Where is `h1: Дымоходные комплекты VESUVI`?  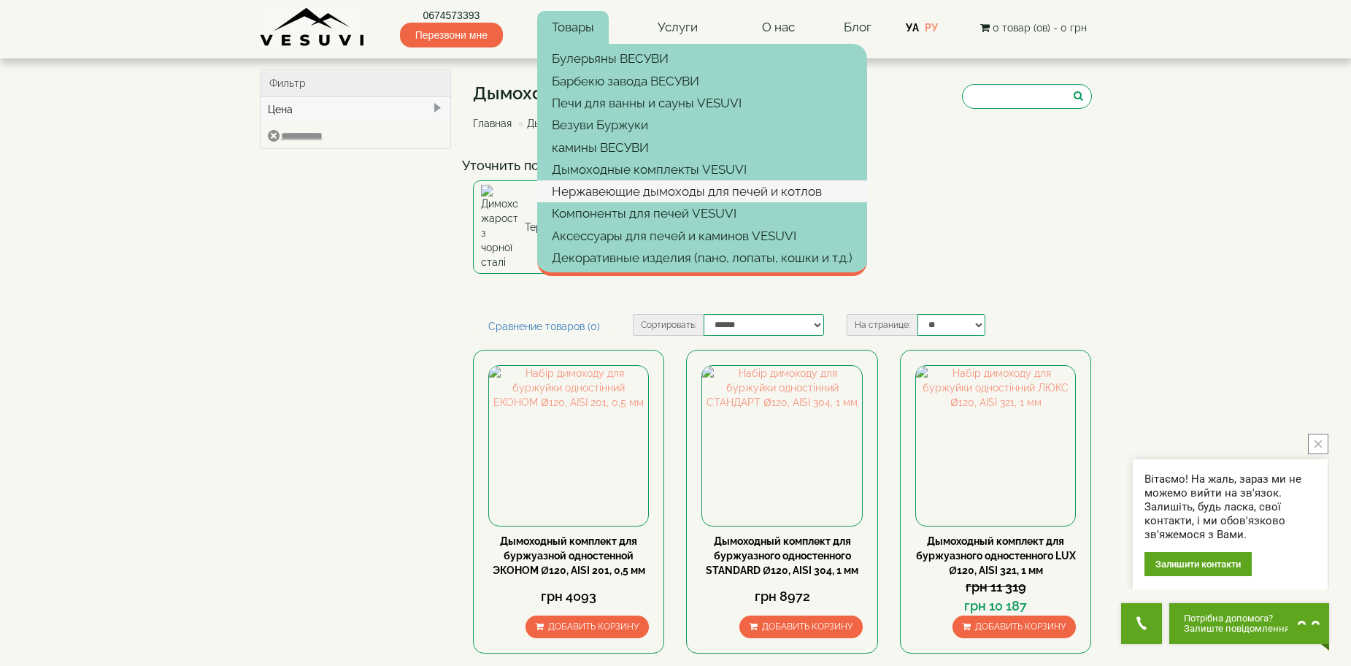
h1: Дымоходные комплекты VESUVI is located at coordinates (613, 93).